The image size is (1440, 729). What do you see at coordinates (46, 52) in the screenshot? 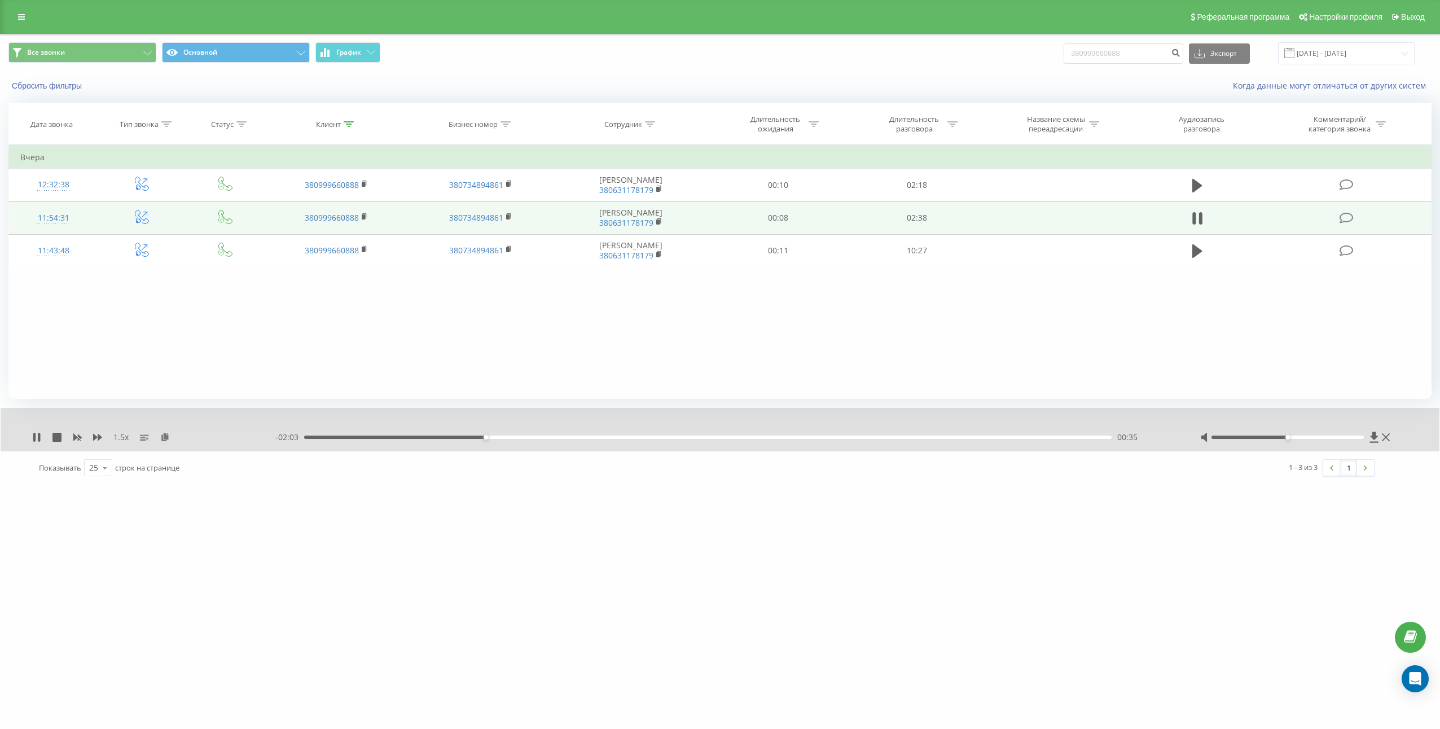
I see `span: Все звонки` at bounding box center [46, 52].